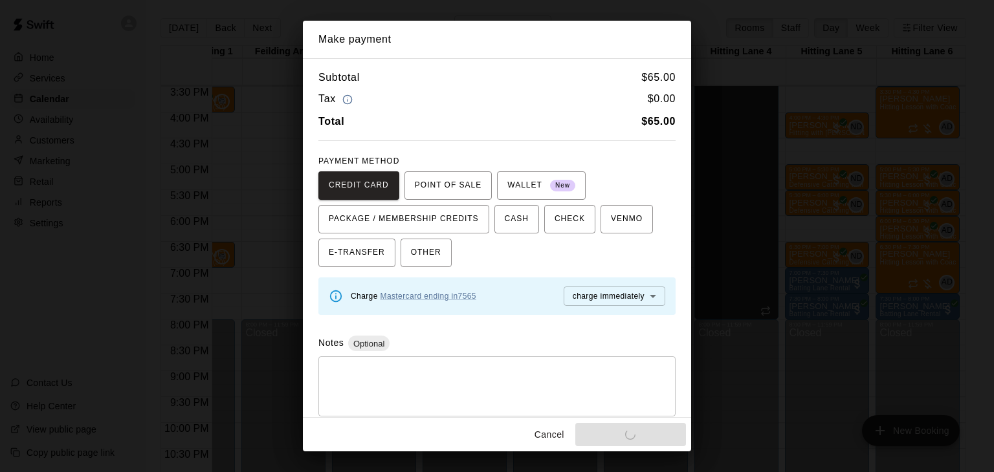 This screenshot has width=994, height=472. Describe the element at coordinates (404, 219) in the screenshot. I see `span: PACKAGE / MEMBERSHIP CREDITS` at that location.